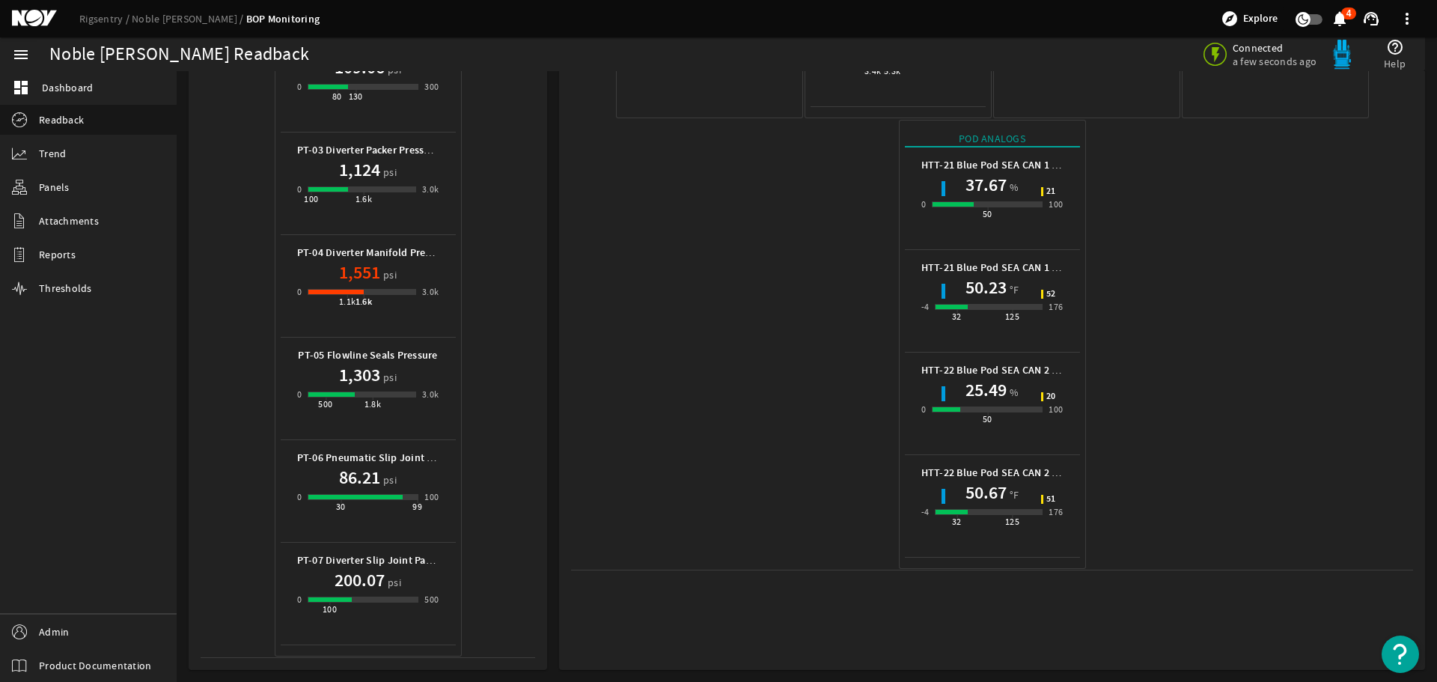 The image size is (1437, 682). I want to click on div: 30, so click(341, 507).